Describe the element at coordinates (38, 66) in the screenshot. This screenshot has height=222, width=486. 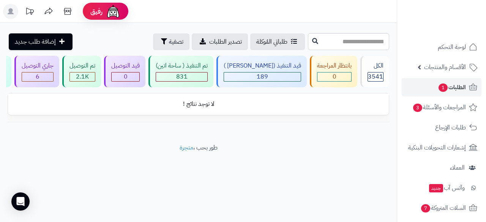
I see `div: جاري التوصيل` at that location.